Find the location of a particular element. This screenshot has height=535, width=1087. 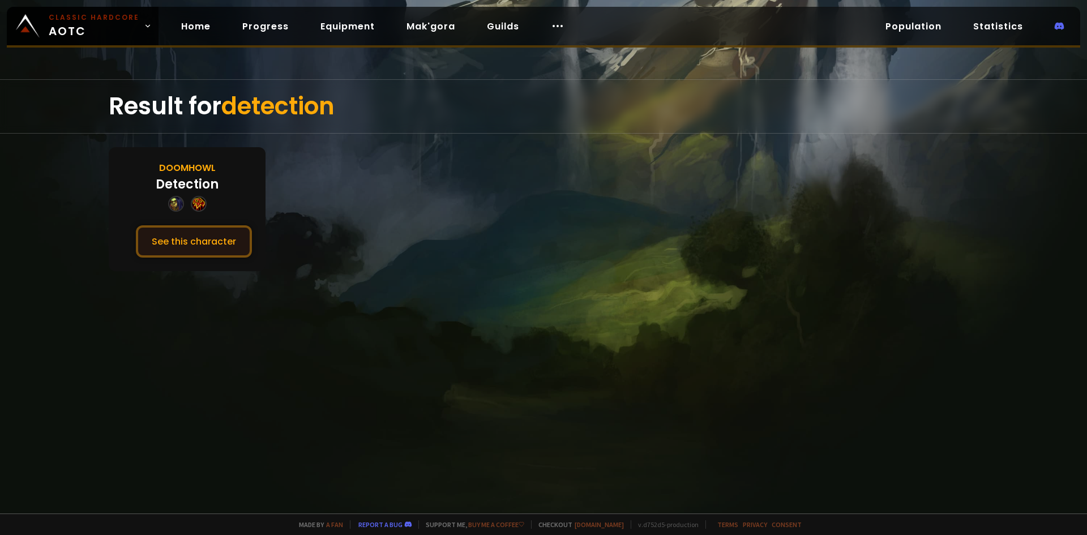

div: Detection is located at coordinates (187, 184).